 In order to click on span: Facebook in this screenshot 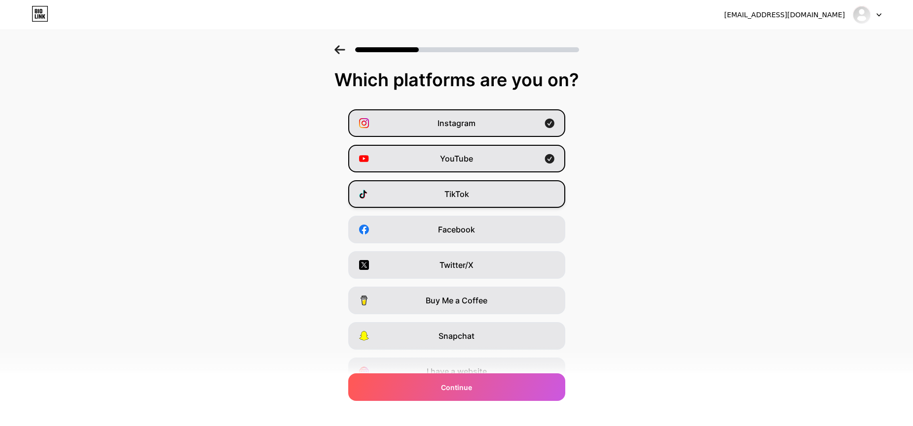, I will do `click(456, 230)`.